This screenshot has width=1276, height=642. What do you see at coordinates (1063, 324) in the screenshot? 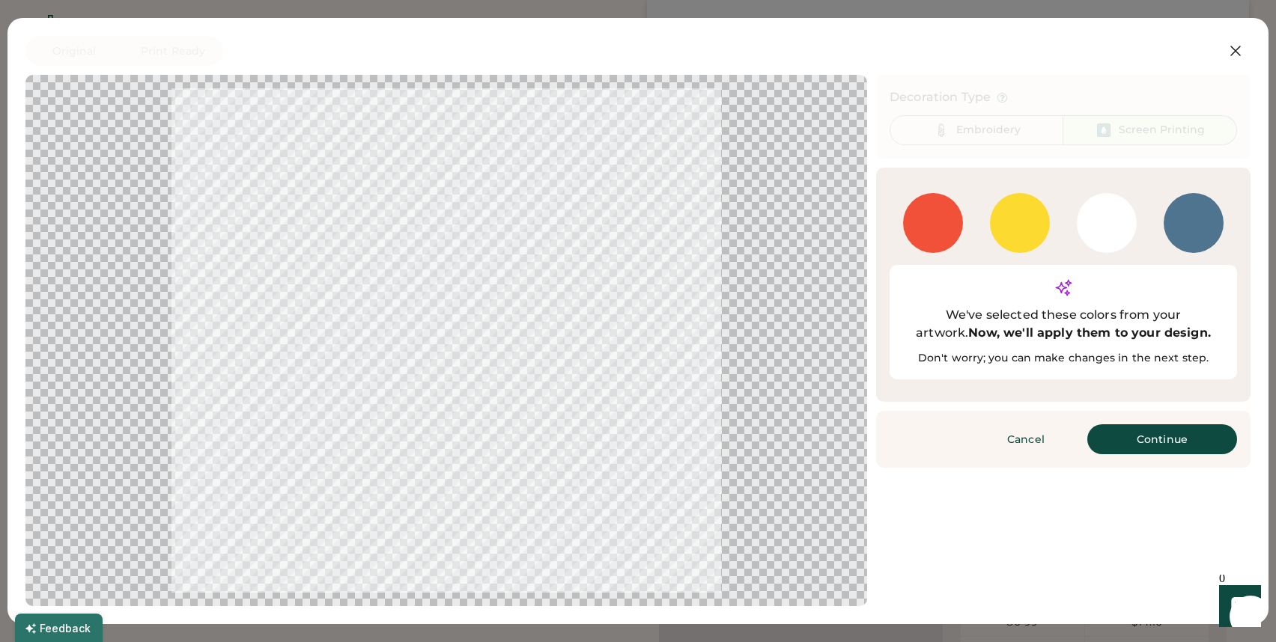
I see `div: We've selected these colors from your artwork.` at bounding box center [1063, 324].